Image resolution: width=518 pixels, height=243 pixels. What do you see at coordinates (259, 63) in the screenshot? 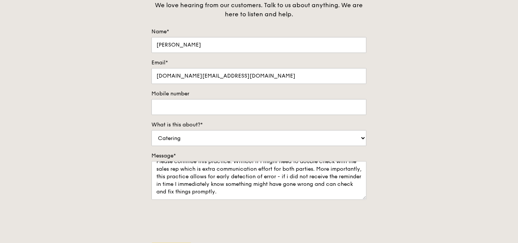
I see `label: Email*` at bounding box center [259, 63].